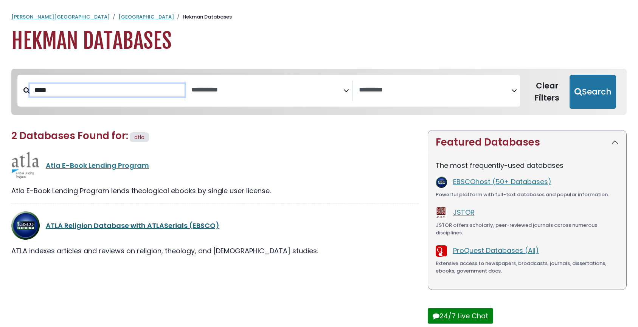 This screenshot has height=327, width=638. Describe the element at coordinates (70, 136) in the screenshot. I see `span: 2 Databases Found for:` at that location.